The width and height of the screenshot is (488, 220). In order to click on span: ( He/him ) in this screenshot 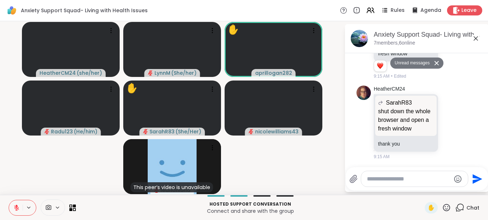, I will do `click(86, 132)`.